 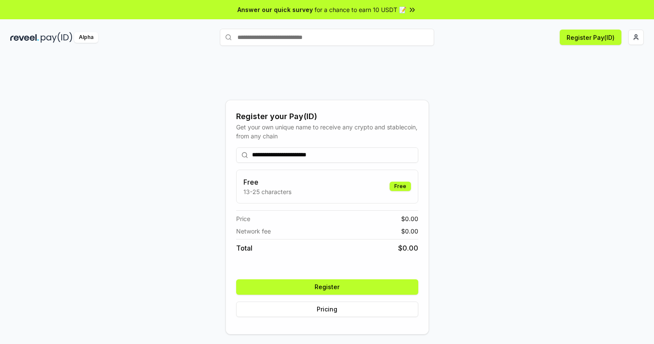 What do you see at coordinates (327, 309) in the screenshot?
I see `button: Pricing` at bounding box center [327, 309].